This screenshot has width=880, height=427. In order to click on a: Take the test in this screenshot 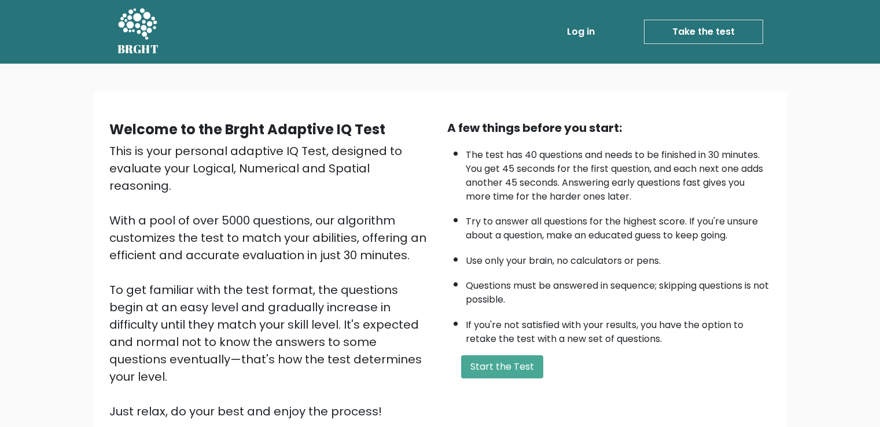, I will do `click(704, 32)`.